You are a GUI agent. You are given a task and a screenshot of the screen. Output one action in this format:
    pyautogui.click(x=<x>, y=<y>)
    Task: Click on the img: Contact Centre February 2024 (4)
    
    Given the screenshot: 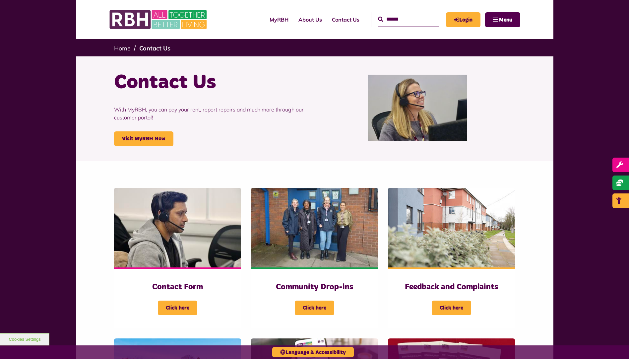 What is the action you would take?
    pyautogui.click(x=178, y=228)
    